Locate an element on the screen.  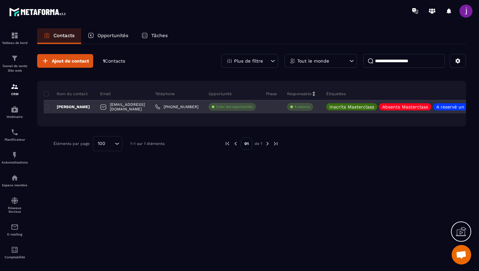
a: emailemailE-mailing is located at coordinates (15, 230).